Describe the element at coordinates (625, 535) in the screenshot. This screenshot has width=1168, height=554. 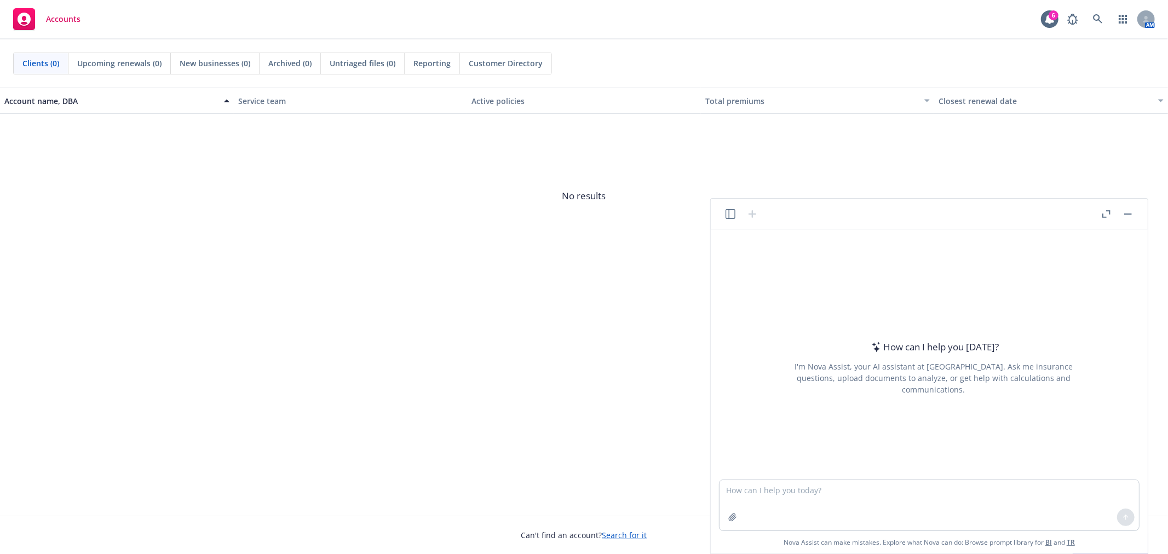
I see `a: Search for it` at that location.